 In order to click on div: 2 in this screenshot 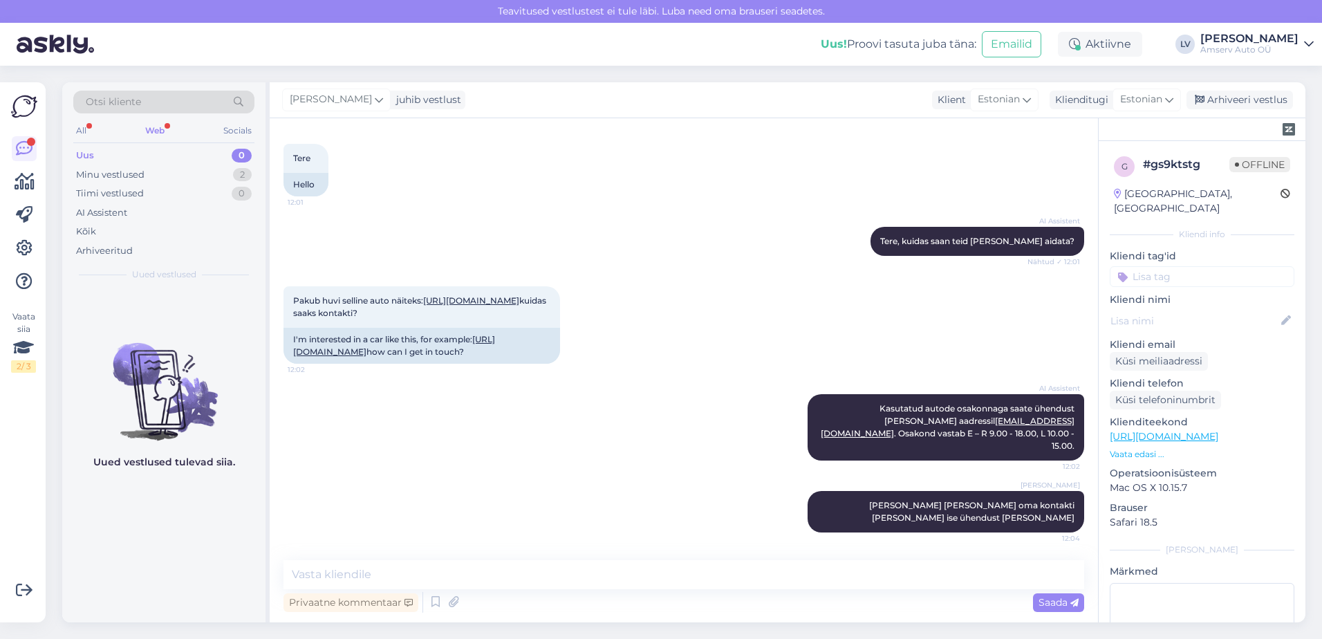, I will do `click(242, 175)`.